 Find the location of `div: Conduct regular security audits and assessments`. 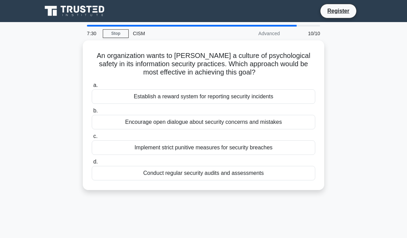

div: Conduct regular security audits and assessments is located at coordinates (203, 173).